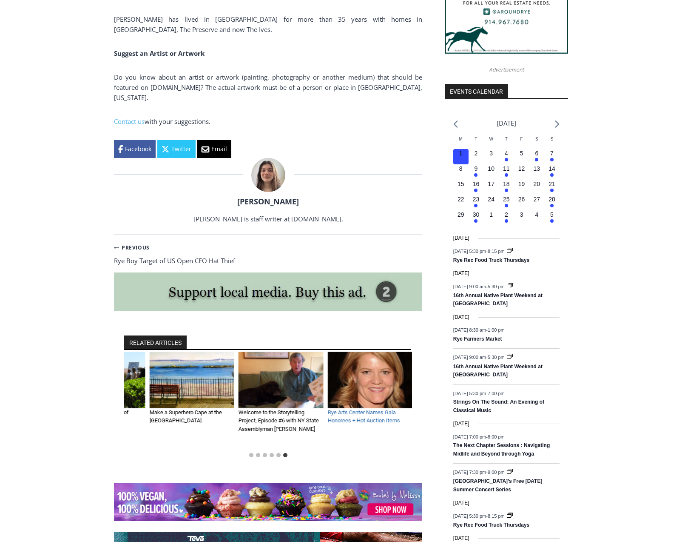  Describe the element at coordinates (461, 168) in the screenshot. I see `time: 8` at that location.